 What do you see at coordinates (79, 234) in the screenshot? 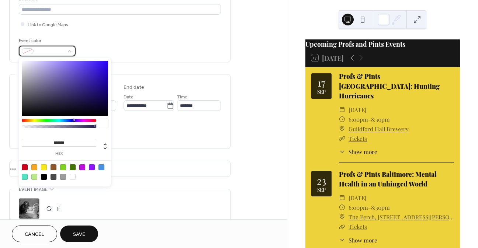
I see `button: Save` at bounding box center [79, 234].